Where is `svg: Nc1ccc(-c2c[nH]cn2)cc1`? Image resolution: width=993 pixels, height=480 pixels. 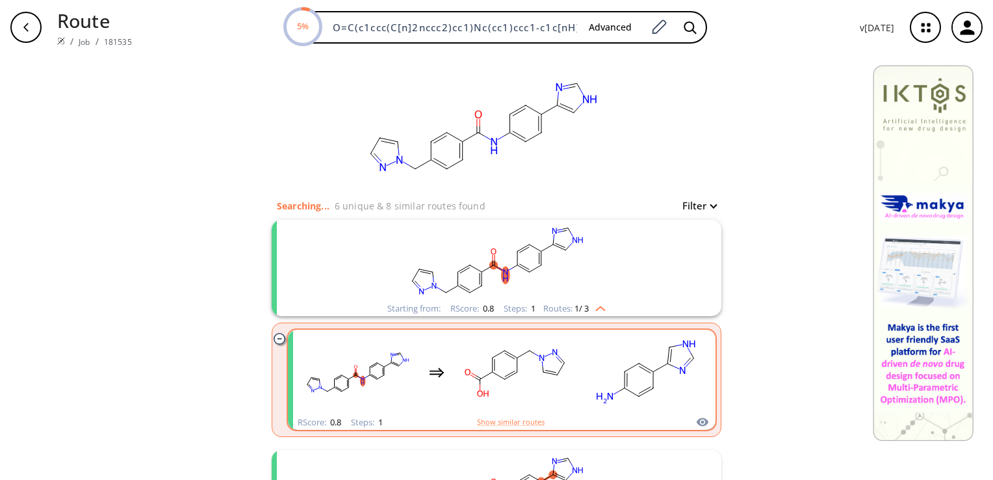 svg: Nc1ccc(-c2c[nH]cn2)cc1 is located at coordinates (646, 372).